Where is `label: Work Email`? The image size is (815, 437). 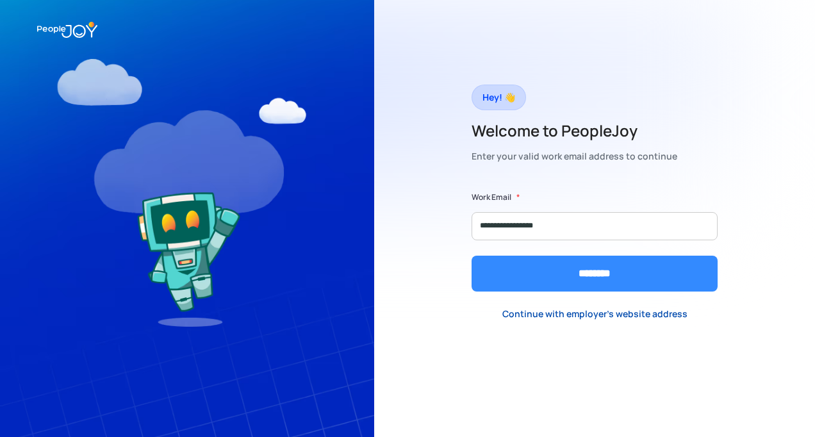
label: Work Email is located at coordinates (492, 197).